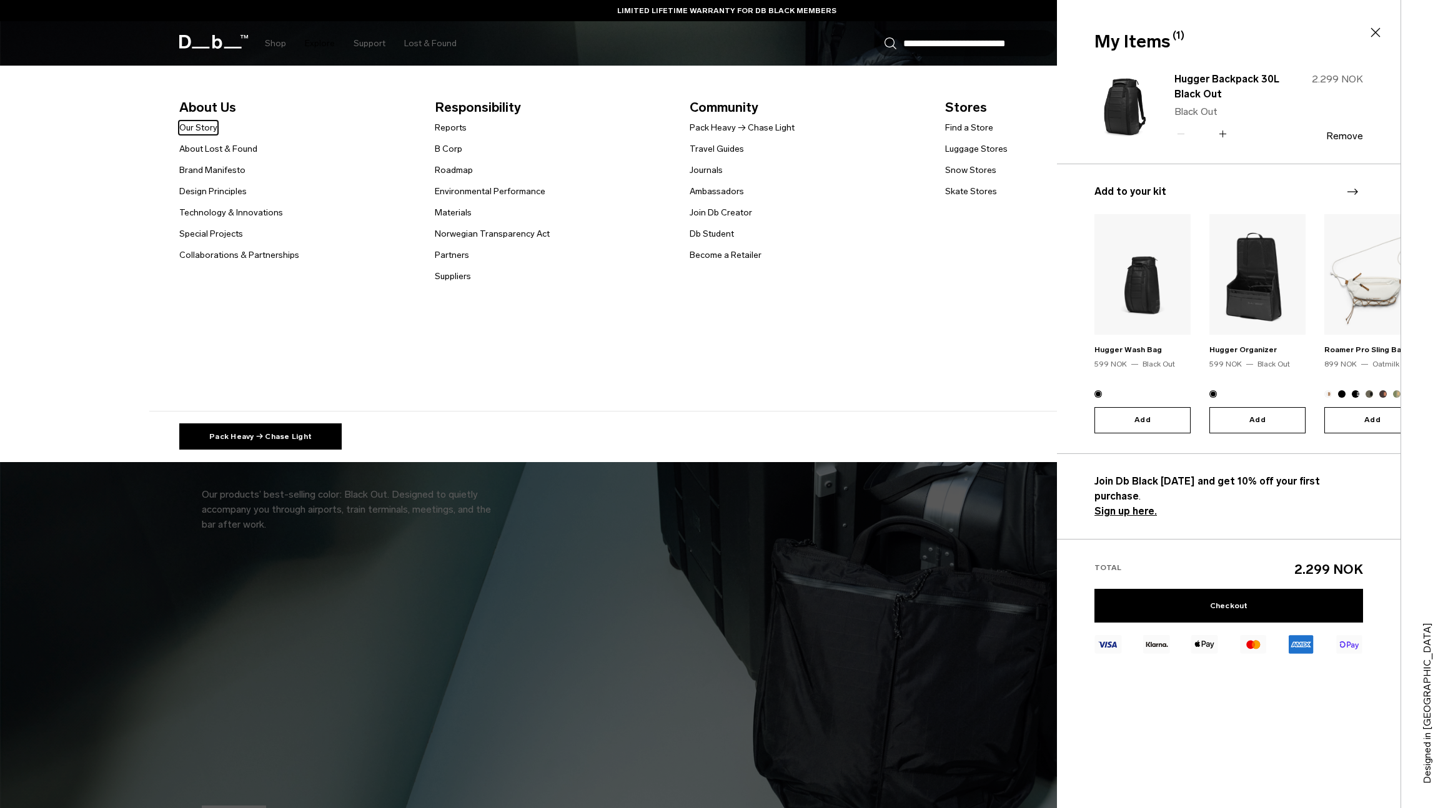 This screenshot has height=808, width=1453. I want to click on a: Travel Guides, so click(716, 149).